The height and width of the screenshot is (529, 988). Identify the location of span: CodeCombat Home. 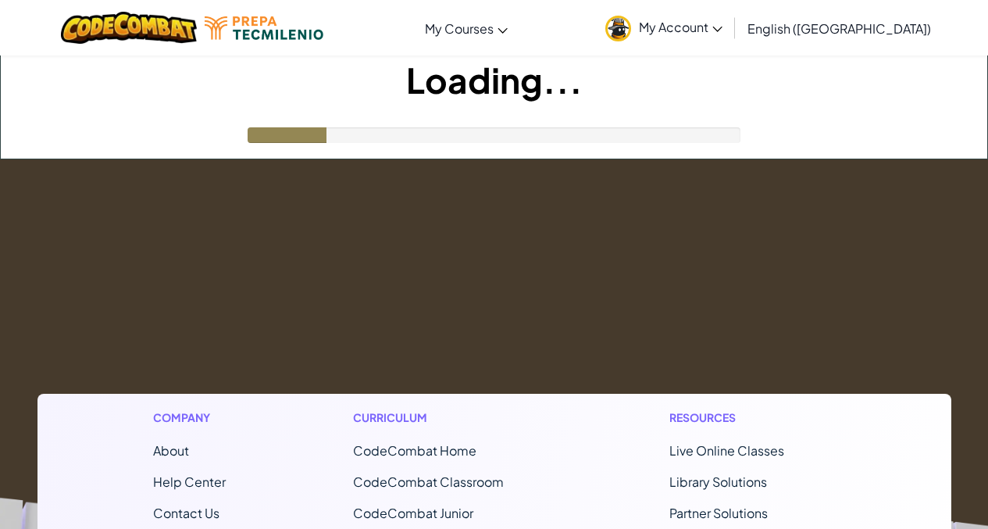
(415, 450).